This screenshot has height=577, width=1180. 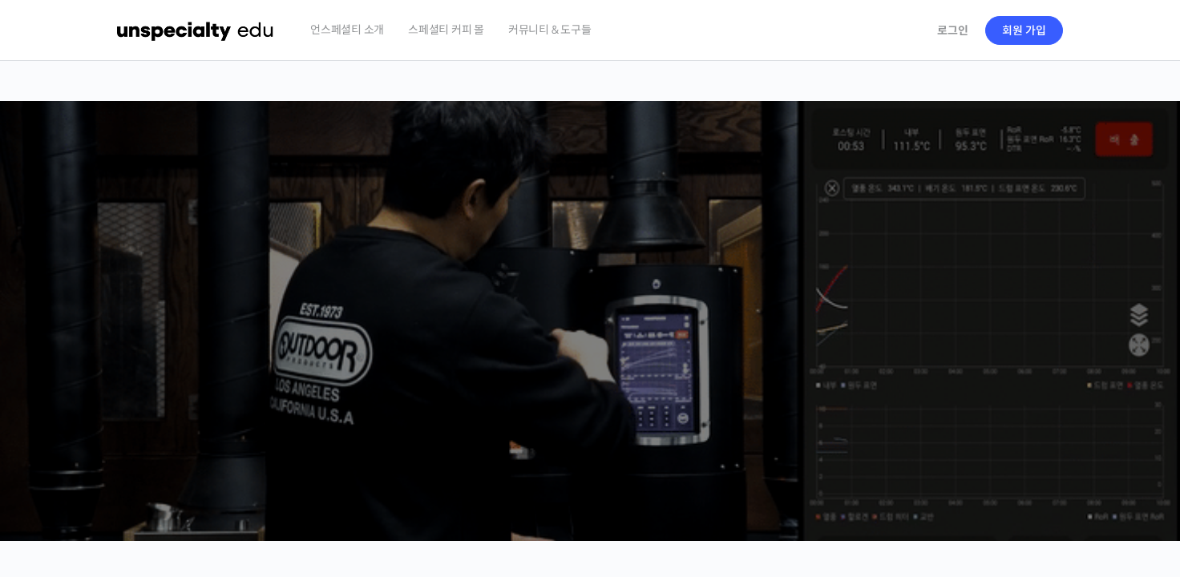 I want to click on p: 시간과 장소에 구애받지 않고, 검증된 커리큘럼으로, so click(x=590, y=345).